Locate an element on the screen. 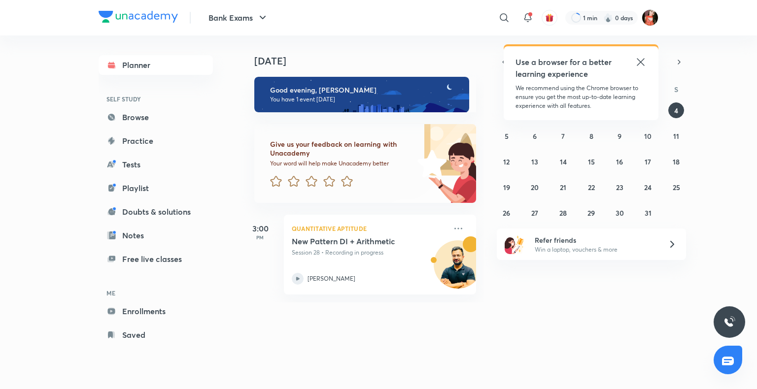 The height and width of the screenshot is (389, 757). a: Tests is located at coordinates (156, 165).